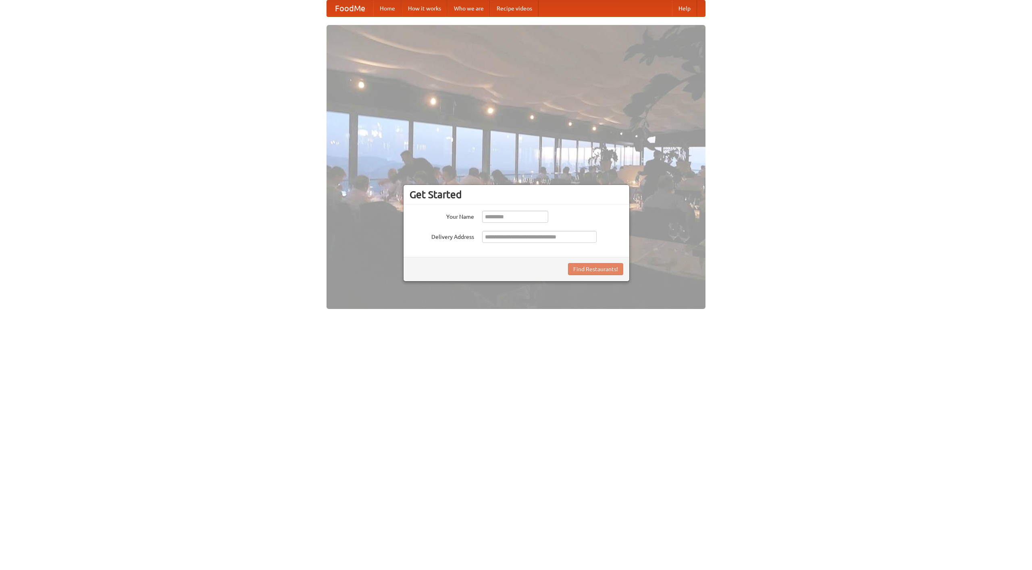  I want to click on a: How it works, so click(424, 8).